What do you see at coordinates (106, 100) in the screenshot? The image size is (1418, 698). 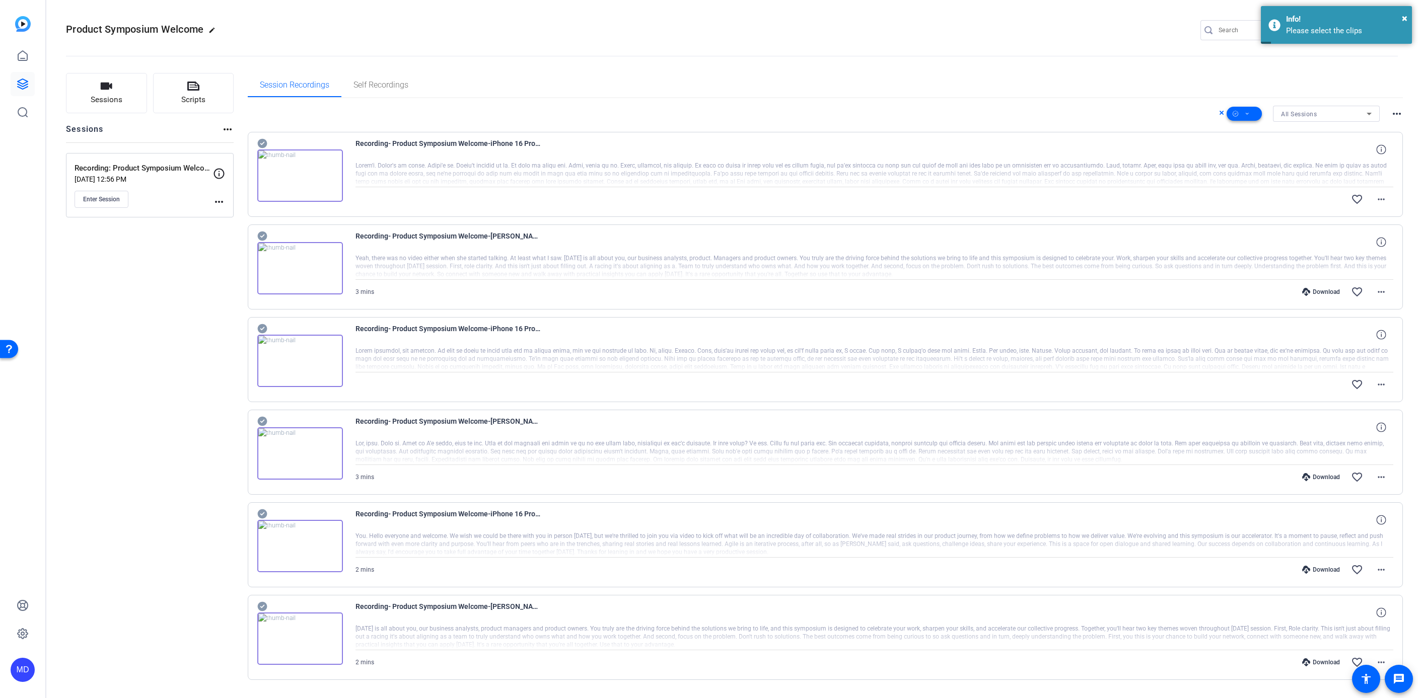 I see `span: Sessions` at bounding box center [106, 100].